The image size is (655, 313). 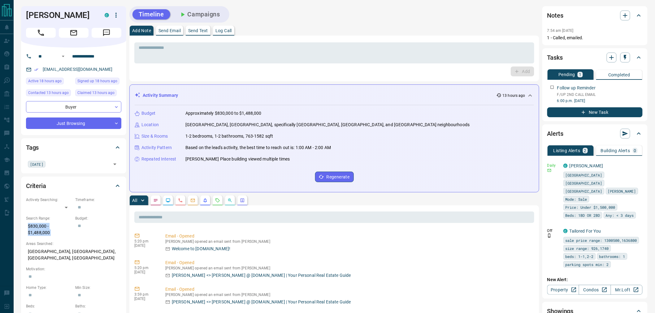 I want to click on p: Home Type:, so click(x=49, y=288).